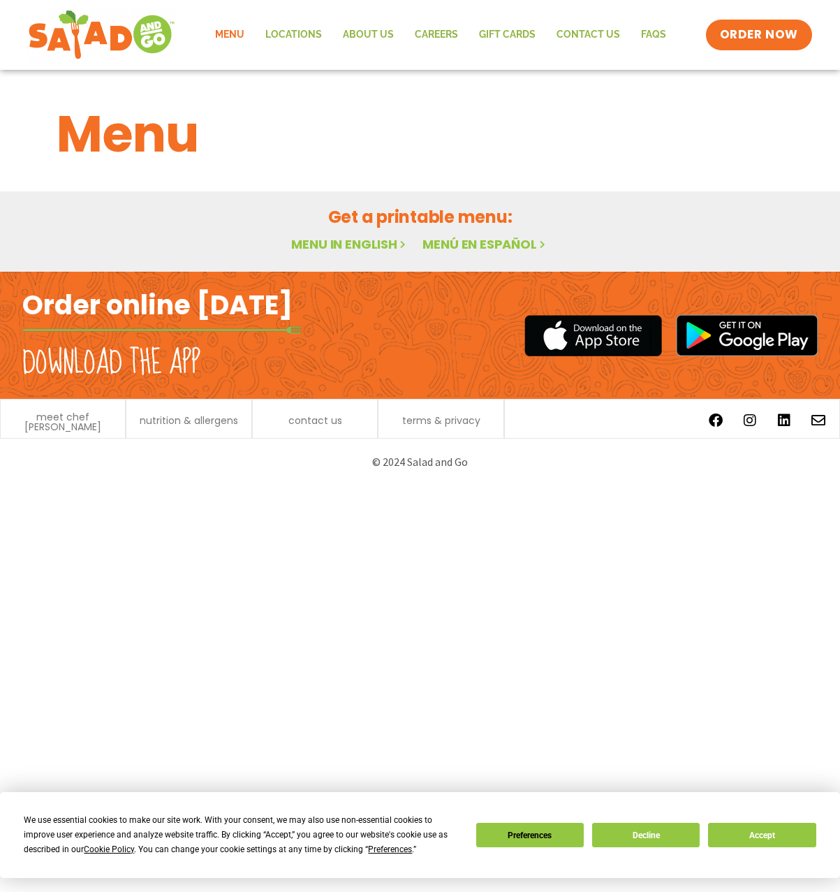 The height and width of the screenshot is (892, 840). I want to click on img: appstore, so click(593, 335).